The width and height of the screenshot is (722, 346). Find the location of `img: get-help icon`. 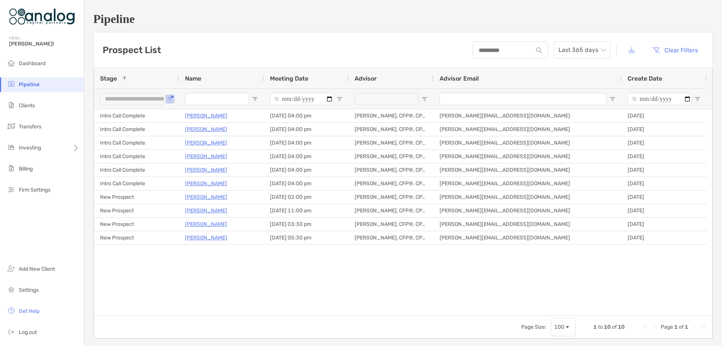

img: get-help icon is located at coordinates (11, 310).